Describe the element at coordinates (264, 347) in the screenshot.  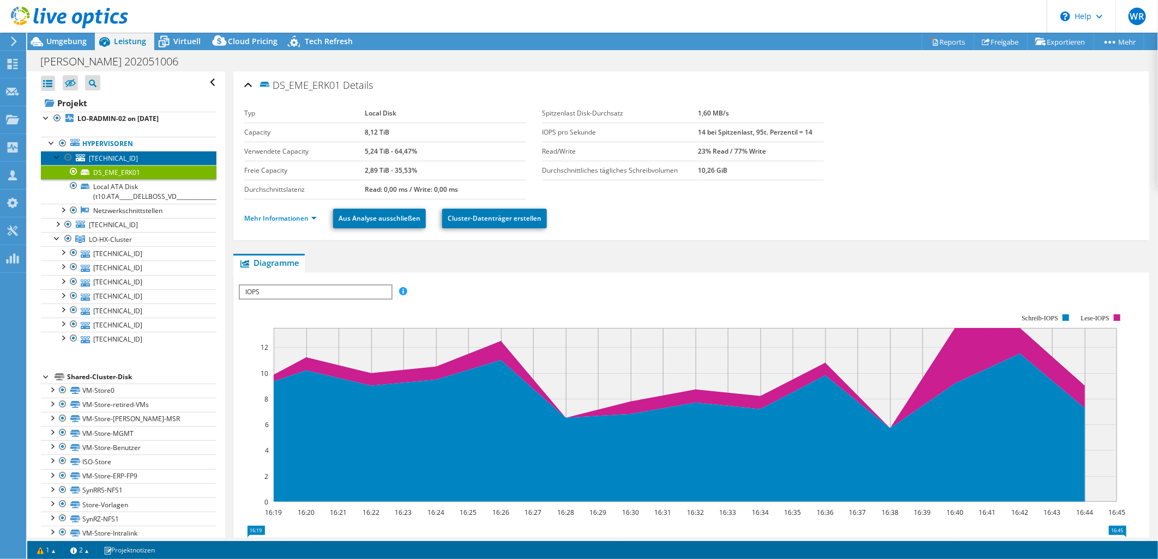
I see `text: 12` at that location.